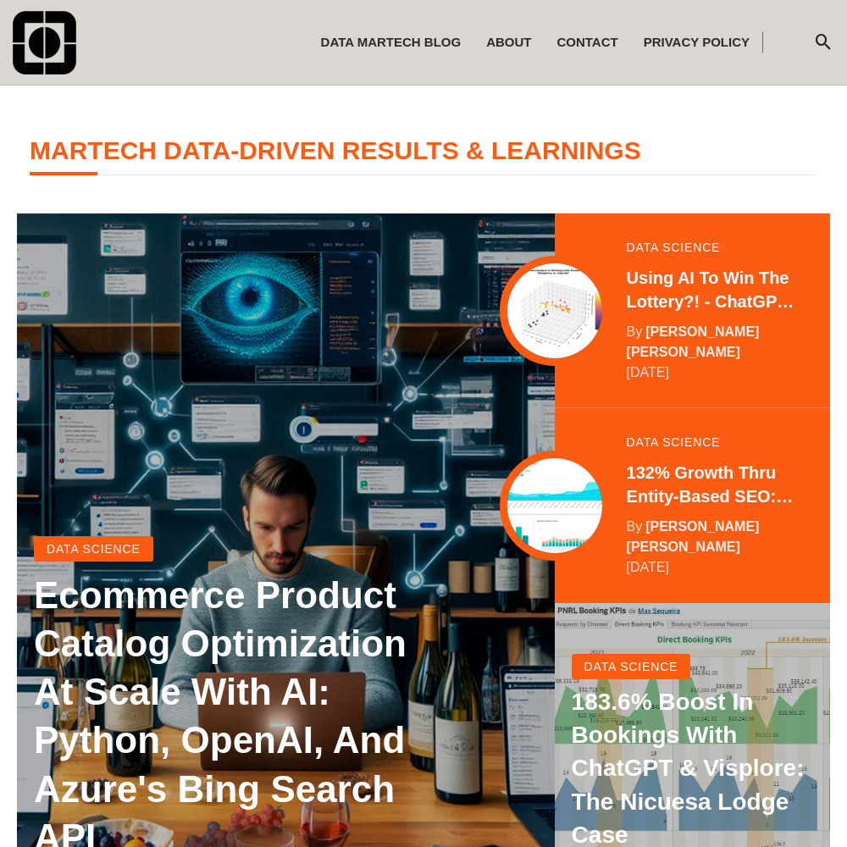 Image resolution: width=847 pixels, height=847 pixels. I want to click on time: August 29 2024, so click(648, 373).